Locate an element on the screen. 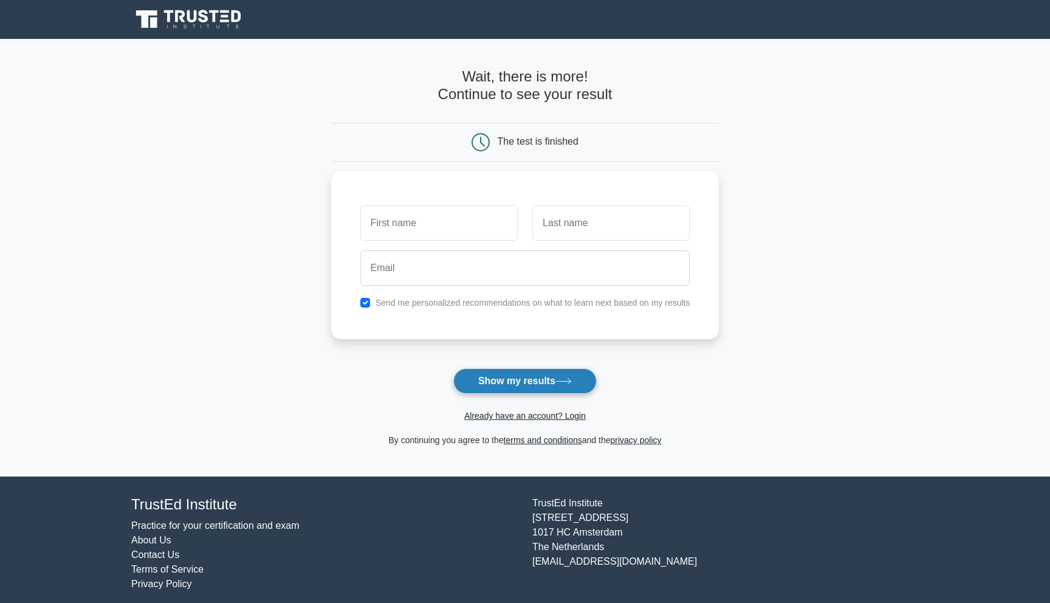 The height and width of the screenshot is (603, 1050). button: Show my results is located at coordinates (525, 381).